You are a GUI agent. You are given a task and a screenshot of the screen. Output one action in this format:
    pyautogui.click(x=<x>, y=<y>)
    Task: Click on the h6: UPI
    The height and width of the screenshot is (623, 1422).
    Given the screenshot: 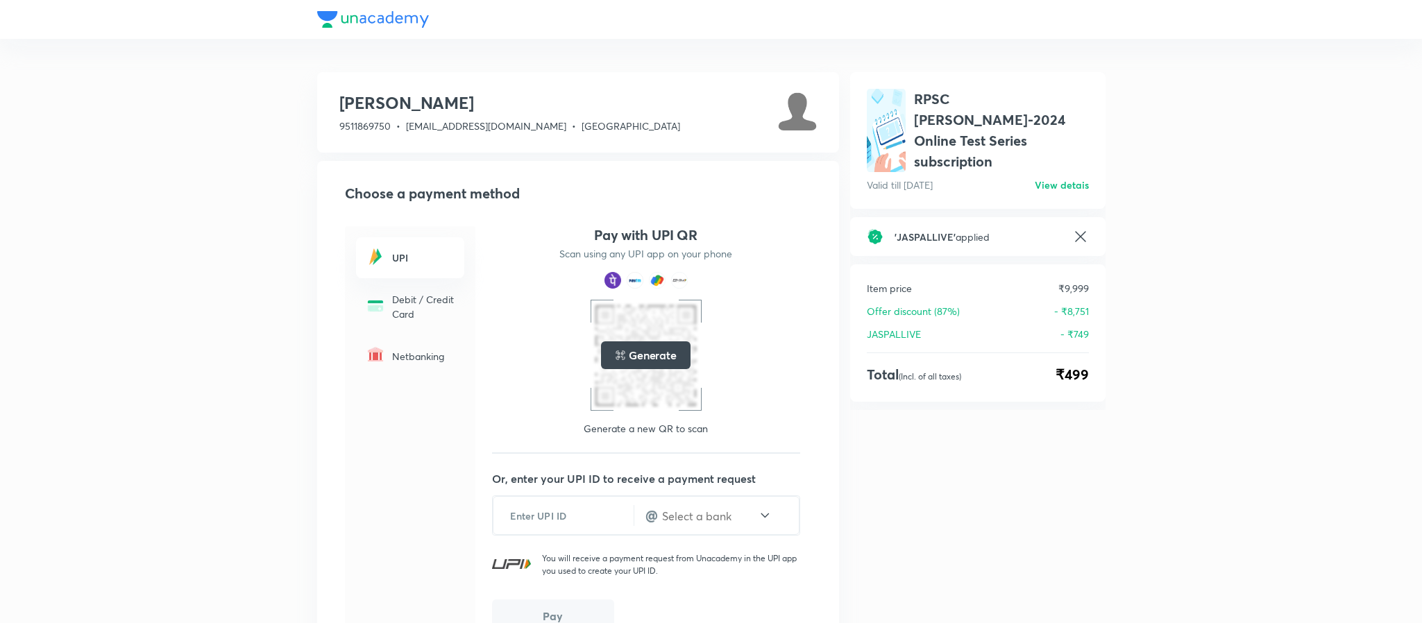 What is the action you would take?
    pyautogui.click(x=424, y=257)
    